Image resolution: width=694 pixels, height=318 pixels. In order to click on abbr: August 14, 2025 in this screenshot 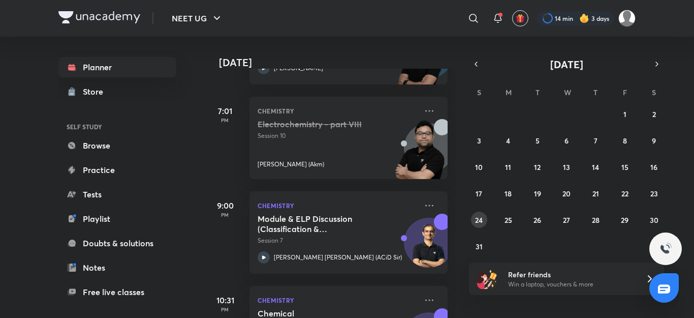, I will do `click(595, 167)`.